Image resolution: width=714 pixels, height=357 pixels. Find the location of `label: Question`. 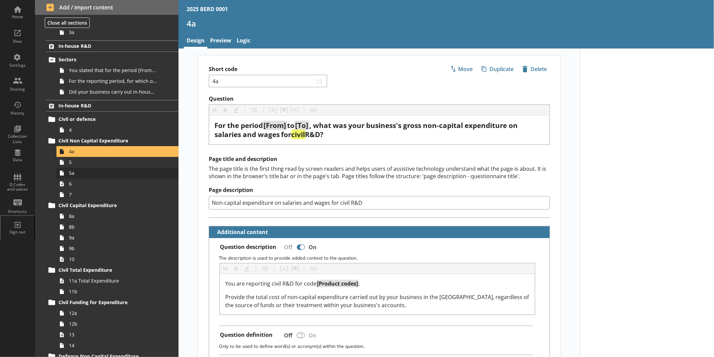

label: Question is located at coordinates (380, 99).